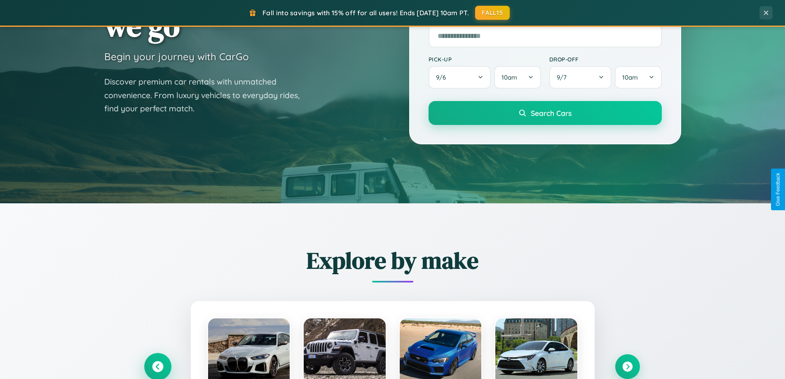 The height and width of the screenshot is (379, 785). What do you see at coordinates (207, 95) in the screenshot?
I see `p: Discover premium car rentals with unmatched convenience. From luxury vehicles to everyday rides, ...` at bounding box center [207, 95].